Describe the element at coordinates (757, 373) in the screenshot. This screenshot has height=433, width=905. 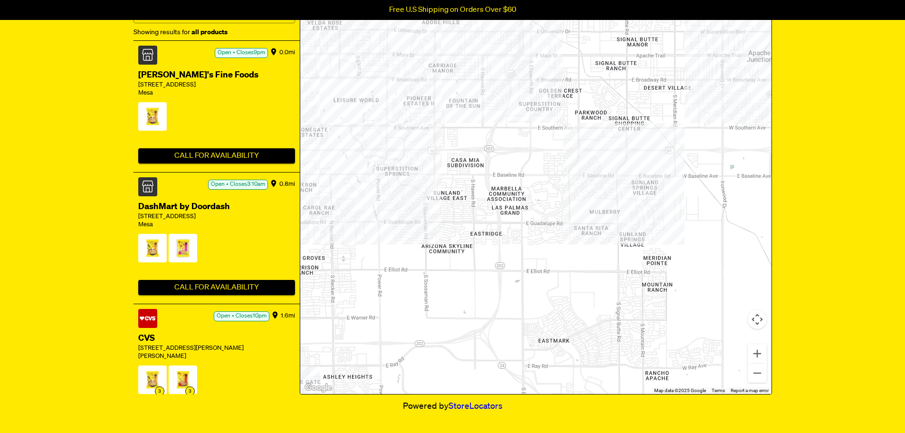
I see `button: Zoom out` at that location.